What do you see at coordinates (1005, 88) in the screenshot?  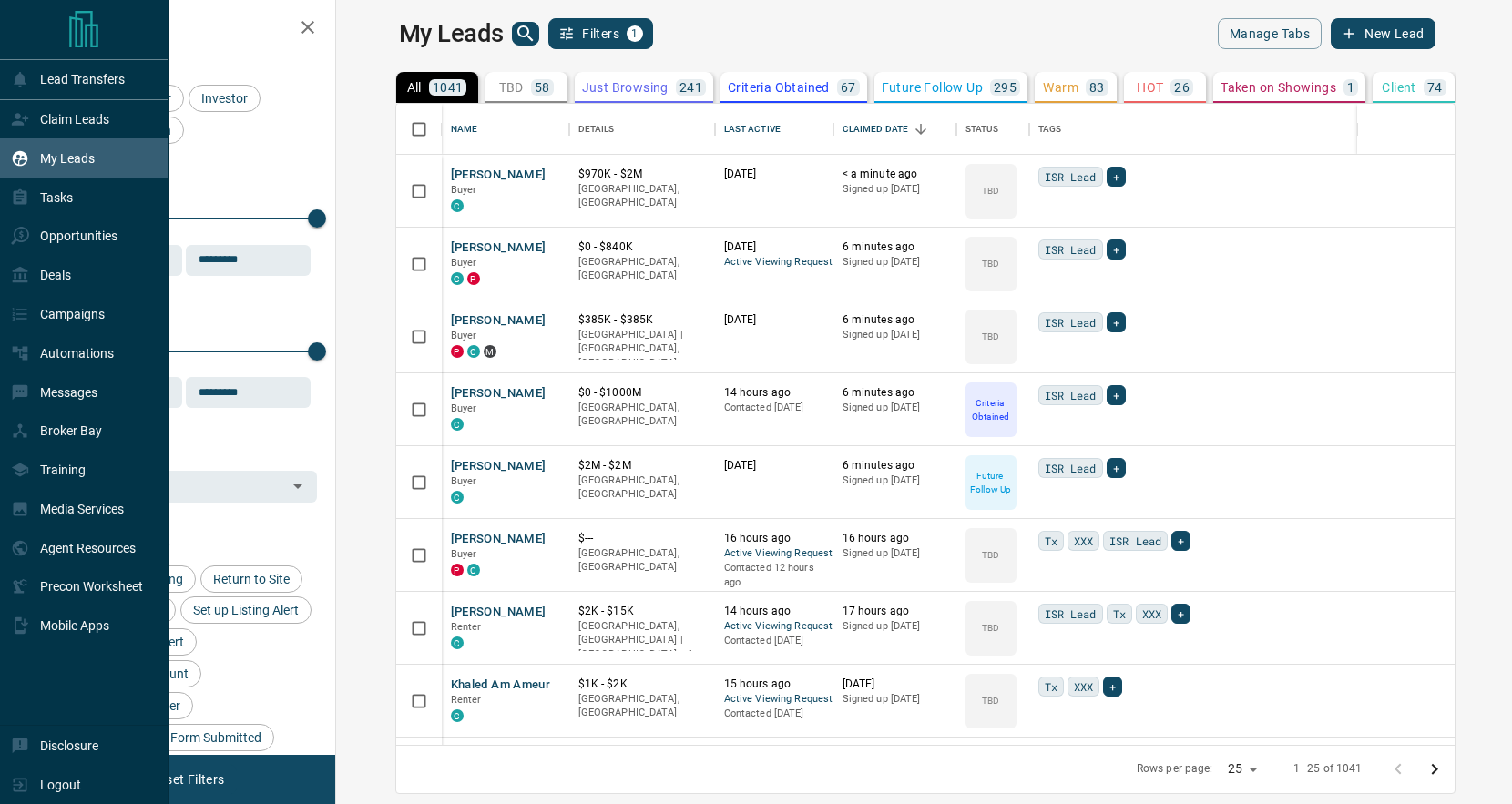 I see `p: 295` at bounding box center [1005, 88].